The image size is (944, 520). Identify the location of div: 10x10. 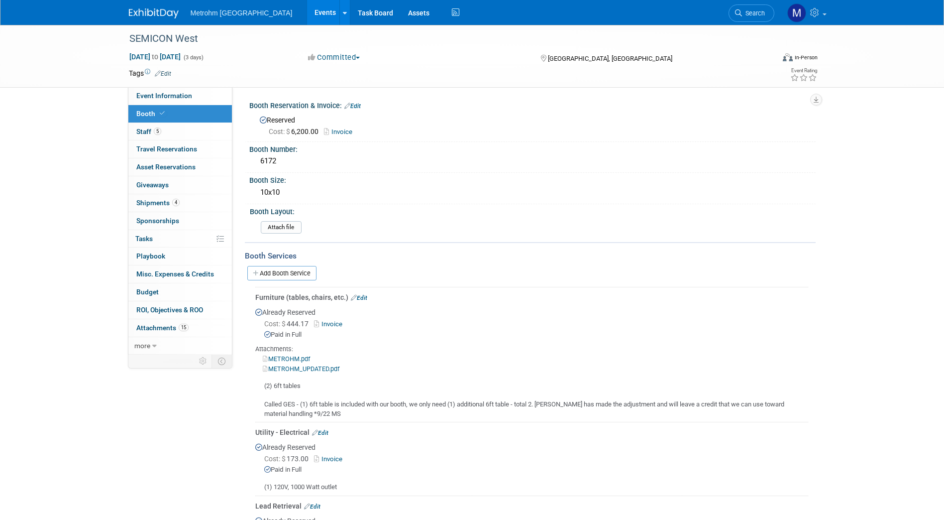
(533, 192).